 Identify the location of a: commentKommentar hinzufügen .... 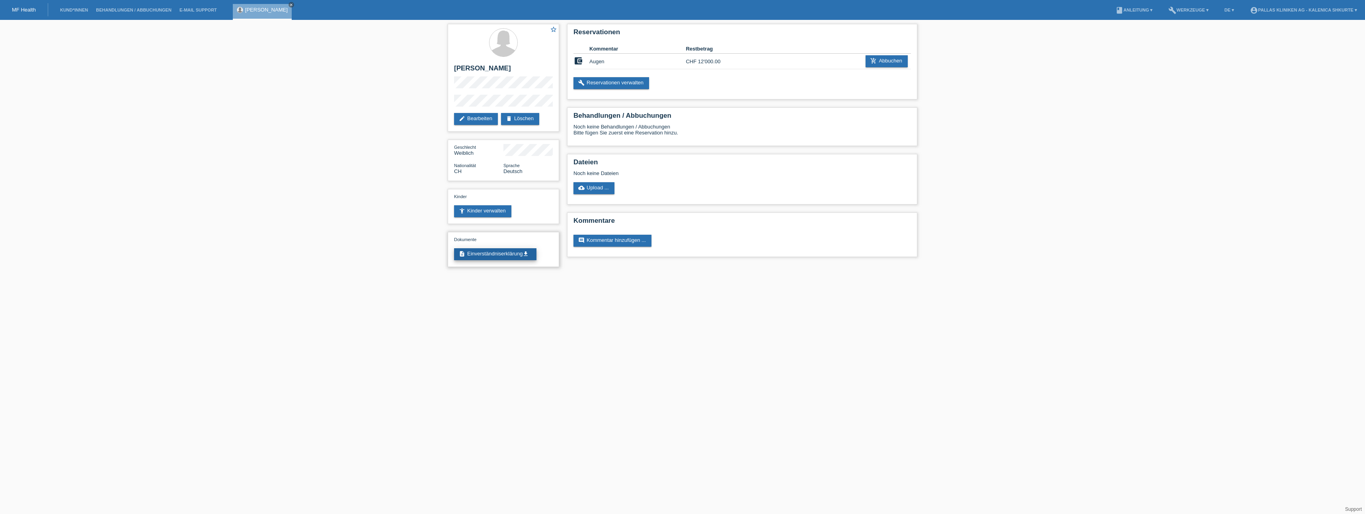
(612, 241).